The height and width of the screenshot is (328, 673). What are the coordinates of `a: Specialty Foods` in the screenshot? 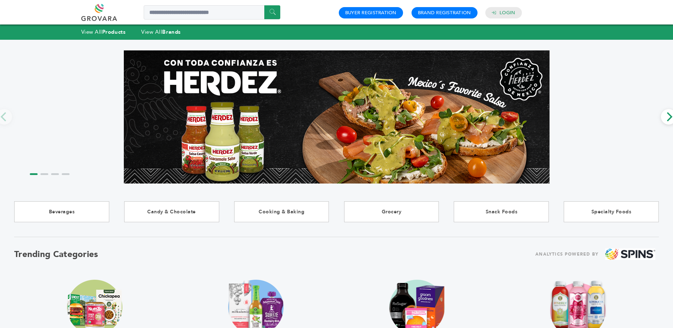 It's located at (611, 211).